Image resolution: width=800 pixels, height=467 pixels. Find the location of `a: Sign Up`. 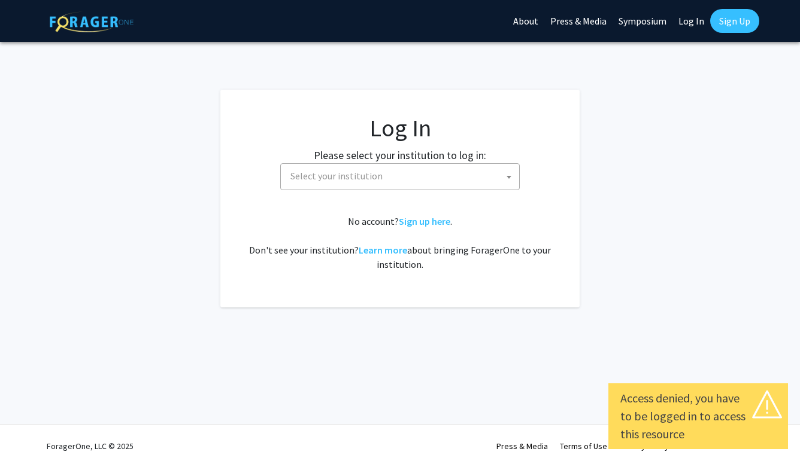

a: Sign Up is located at coordinates (734, 21).